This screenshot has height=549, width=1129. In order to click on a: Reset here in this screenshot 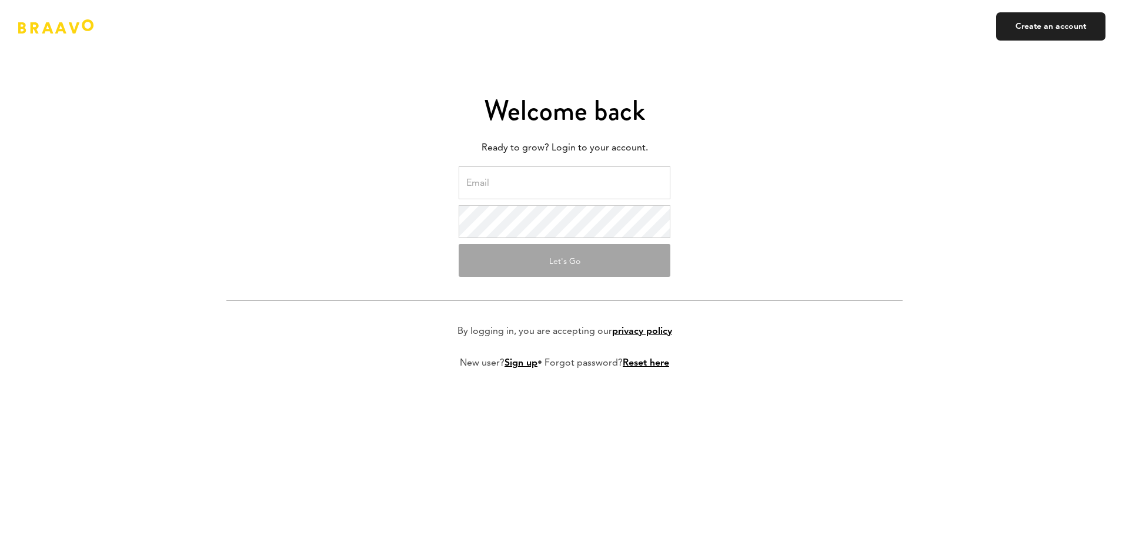, I will do `click(646, 363)`.